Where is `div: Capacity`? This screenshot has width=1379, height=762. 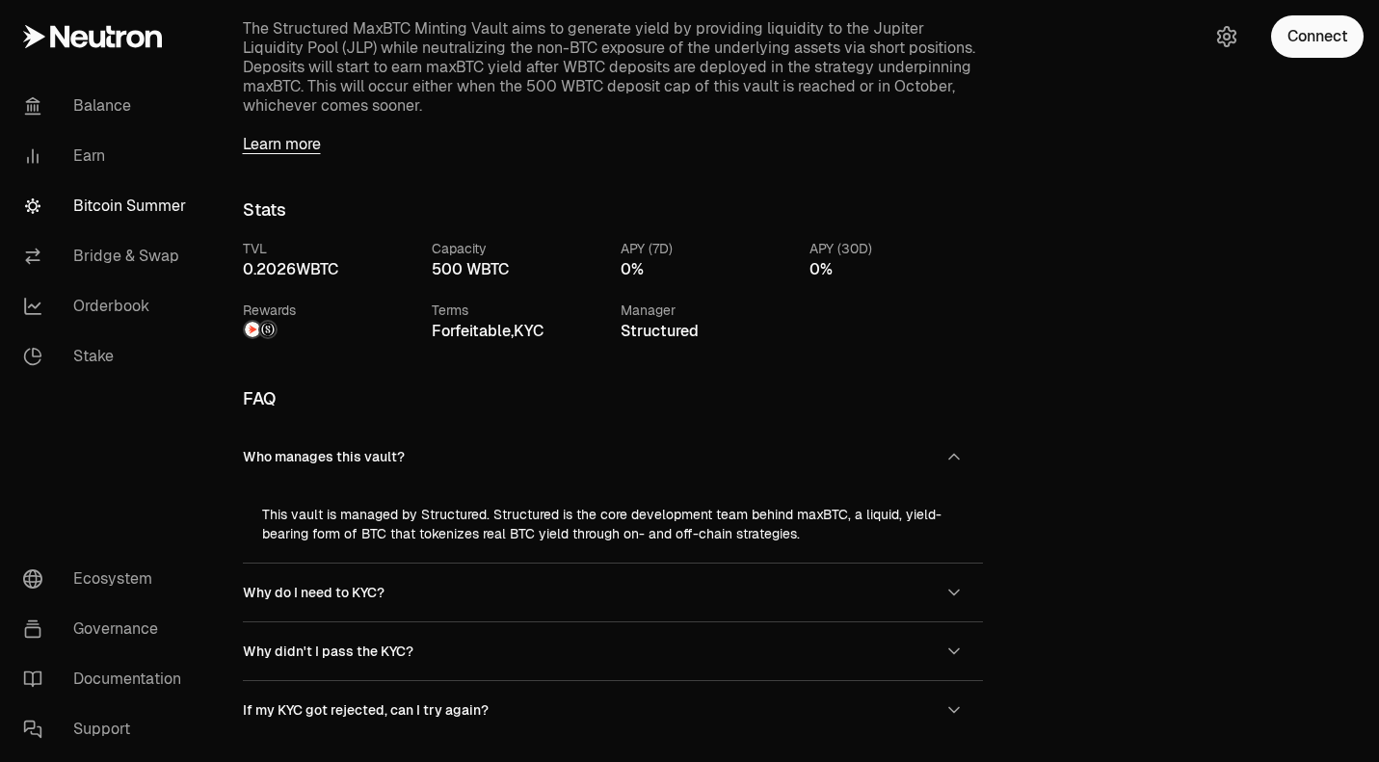
div: Capacity is located at coordinates (518, 249).